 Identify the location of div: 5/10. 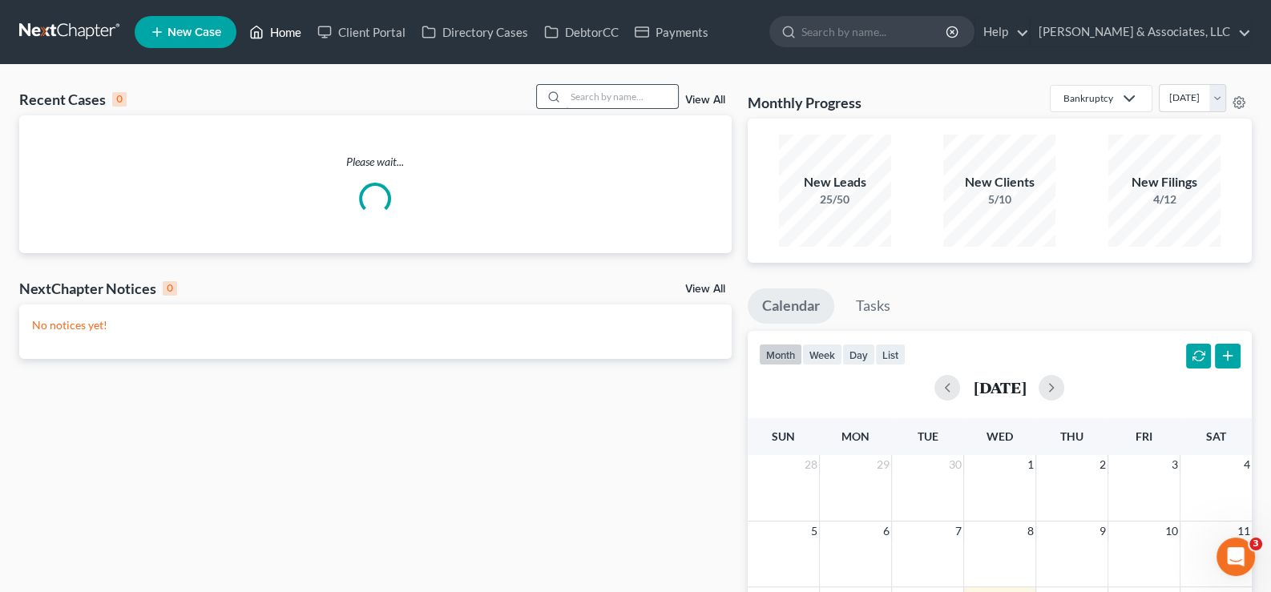
(999, 200).